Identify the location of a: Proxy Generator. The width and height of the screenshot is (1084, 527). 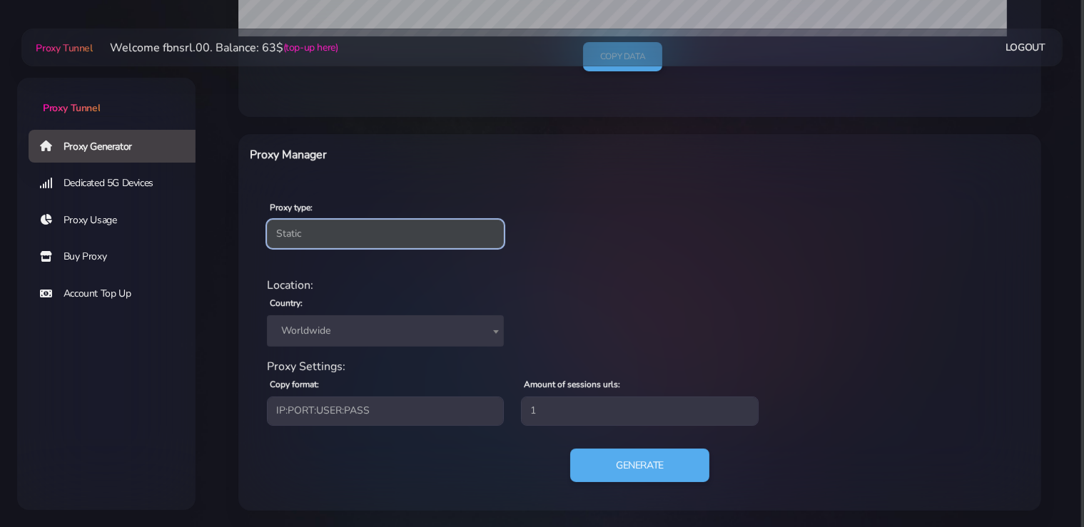
(118, 146).